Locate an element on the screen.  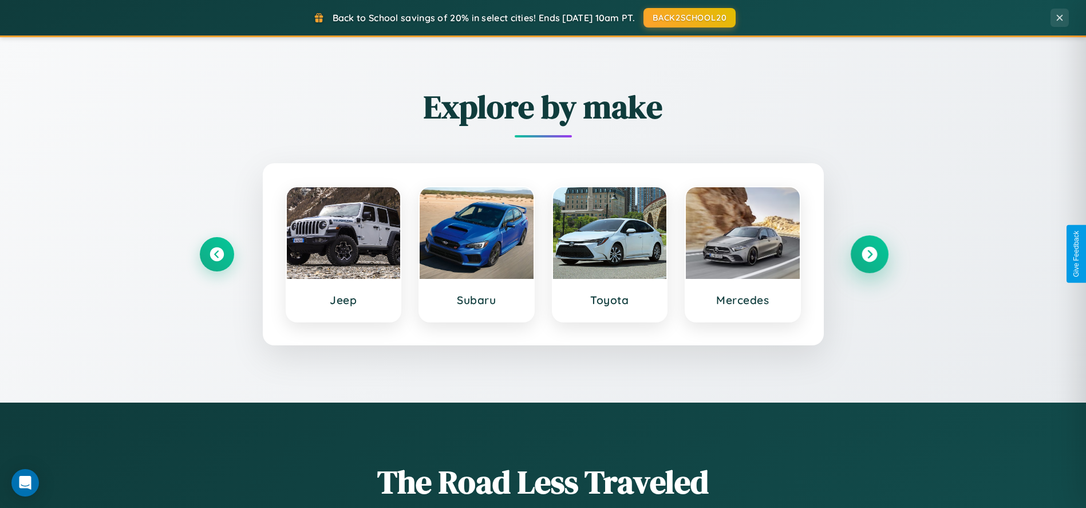
h3: Jeep is located at coordinates (343, 300).